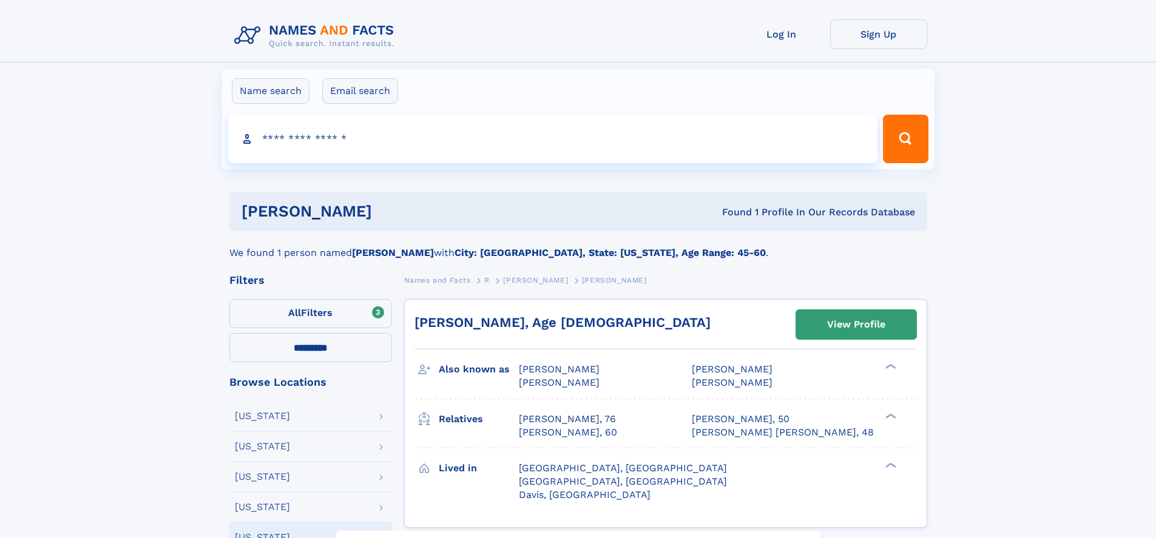 This screenshot has height=538, width=1156. What do you see at coordinates (879, 34) in the screenshot?
I see `a: Sign Up` at bounding box center [879, 34].